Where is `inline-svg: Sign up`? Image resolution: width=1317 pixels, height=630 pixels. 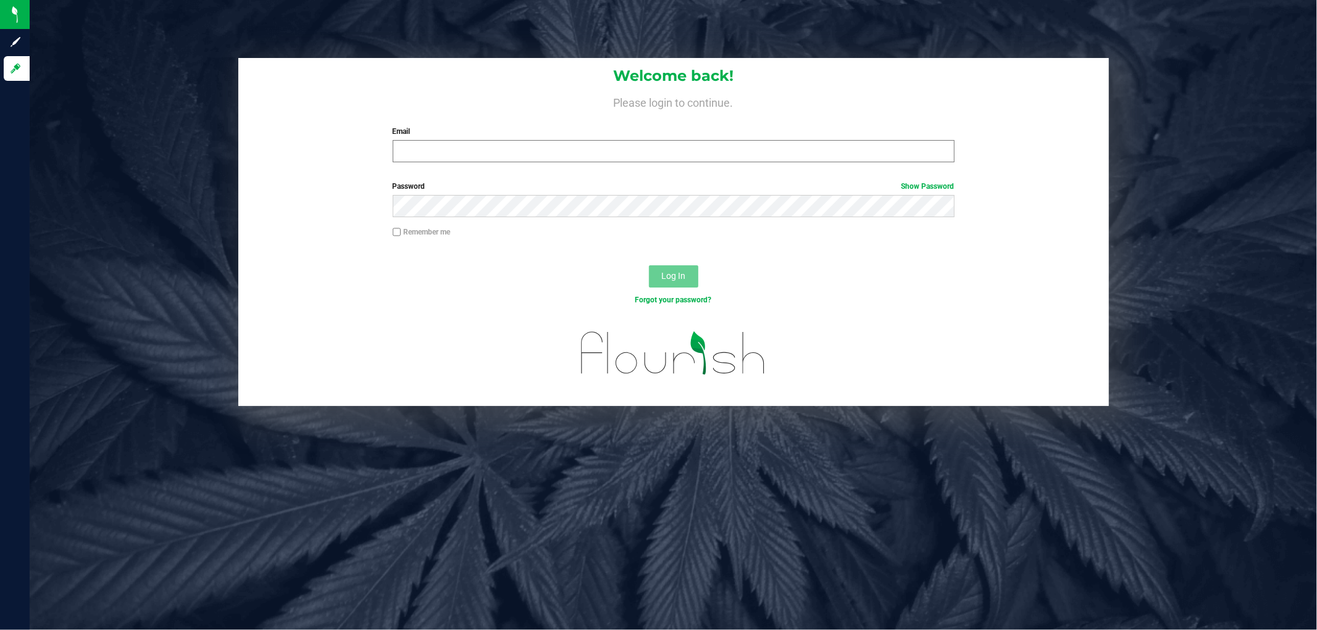
inline-svg: Sign up is located at coordinates (15, 42).